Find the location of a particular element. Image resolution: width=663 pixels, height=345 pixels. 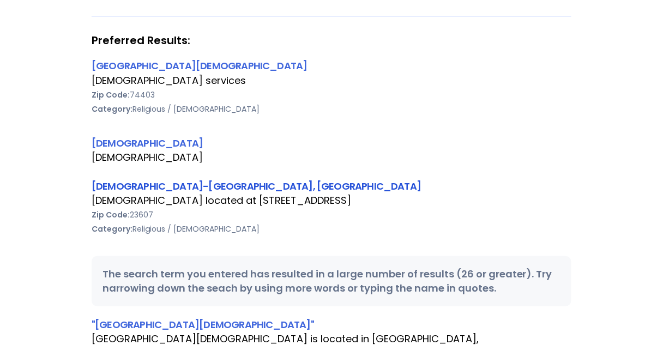

div: 23607 is located at coordinates (332, 215).